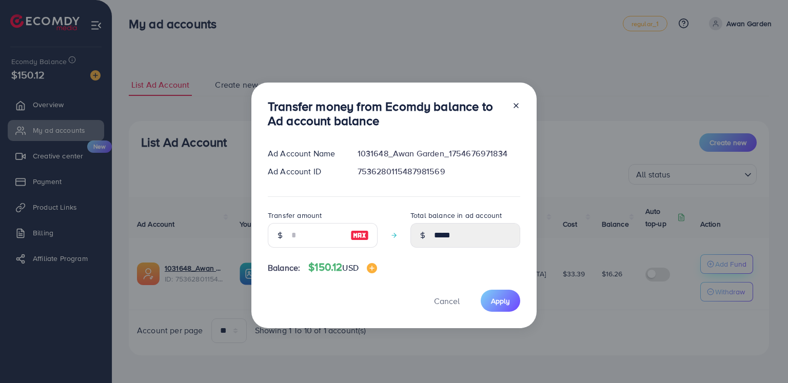 This screenshot has width=788, height=383. Describe the element at coordinates (438, 153) in the screenshot. I see `div: 1031648_Awan Garden_1754676971834` at that location.